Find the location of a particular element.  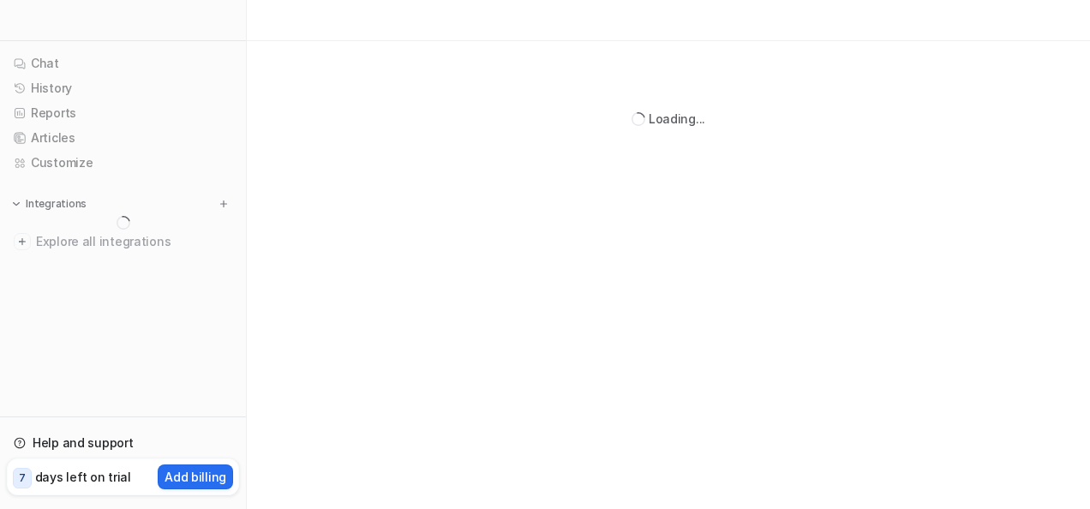

a: Chat is located at coordinates (123, 63).